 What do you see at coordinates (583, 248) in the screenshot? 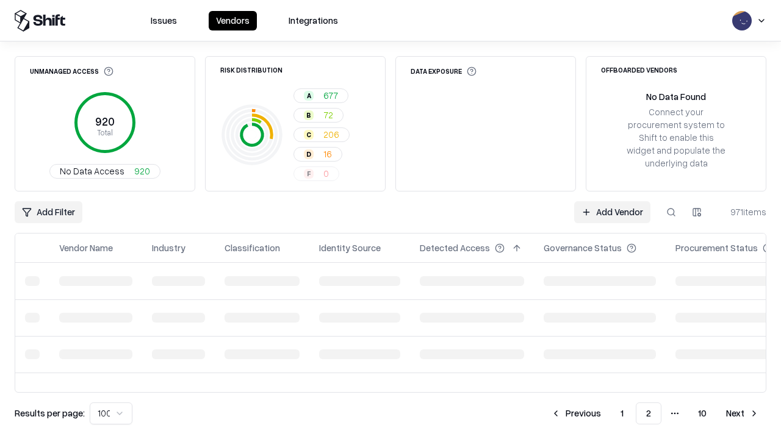
I see `div: Governance Status` at bounding box center [583, 248].